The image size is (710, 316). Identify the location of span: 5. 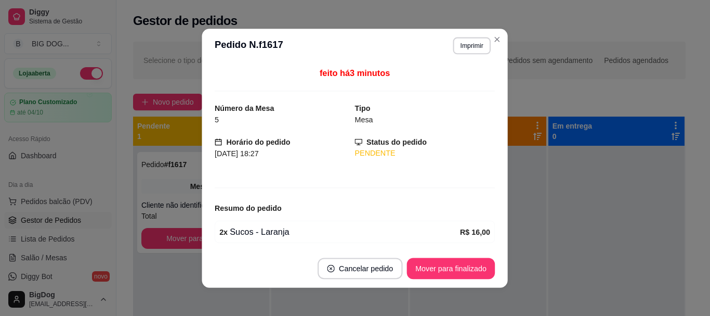
(217, 119).